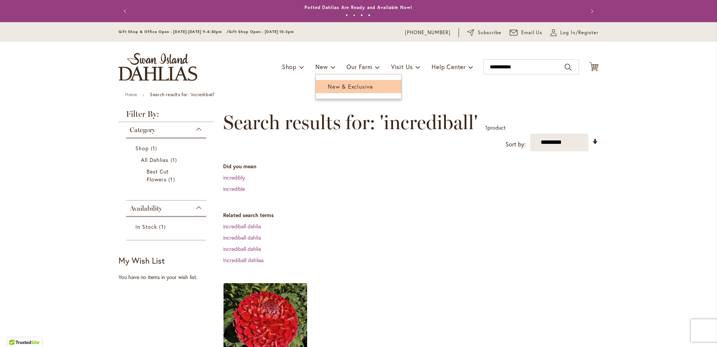  What do you see at coordinates (167, 175) in the screenshot?
I see `a: Best Cut Flowers` at bounding box center [167, 175].